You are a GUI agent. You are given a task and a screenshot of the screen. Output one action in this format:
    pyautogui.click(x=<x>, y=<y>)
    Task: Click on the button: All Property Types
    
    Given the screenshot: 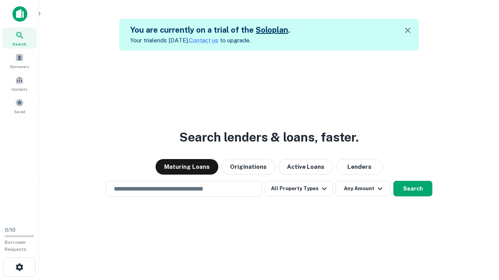 What is the action you would take?
    pyautogui.click(x=298, y=189)
    